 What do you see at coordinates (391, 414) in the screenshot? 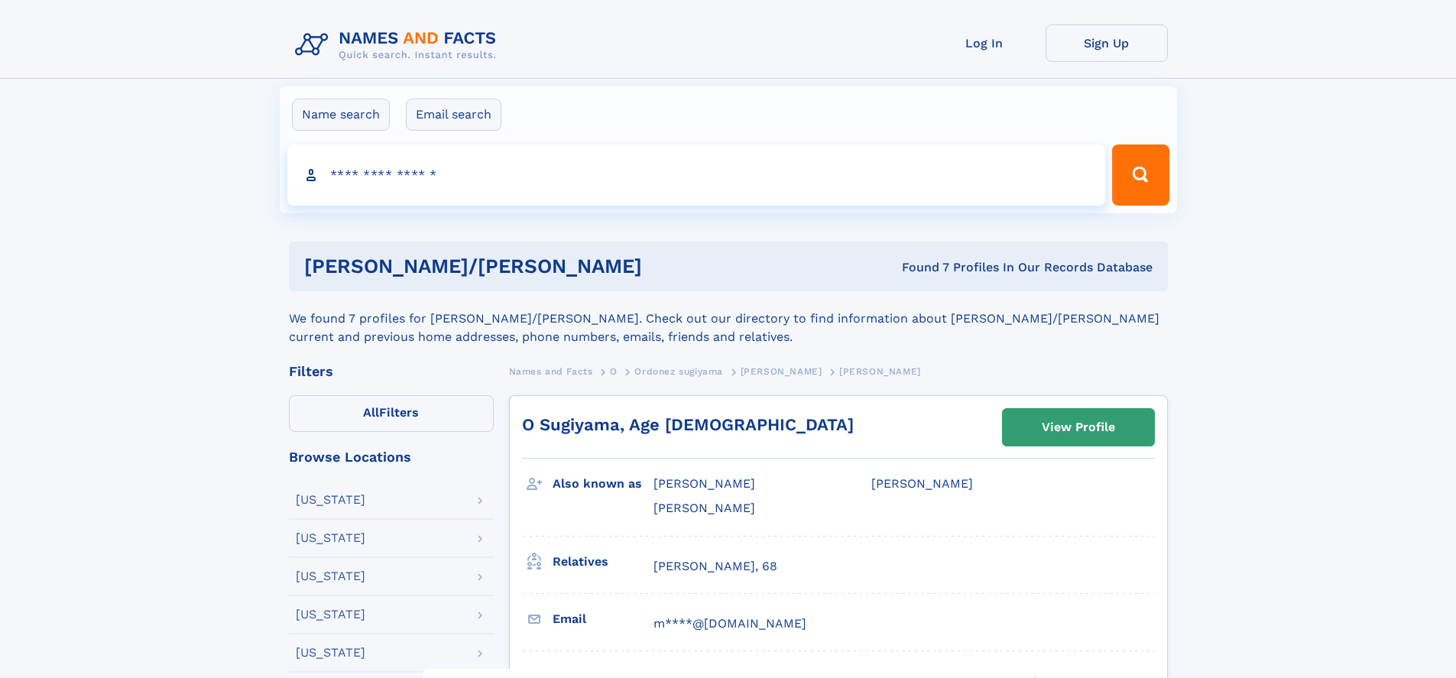
I see `label: Filters` at bounding box center [391, 414].